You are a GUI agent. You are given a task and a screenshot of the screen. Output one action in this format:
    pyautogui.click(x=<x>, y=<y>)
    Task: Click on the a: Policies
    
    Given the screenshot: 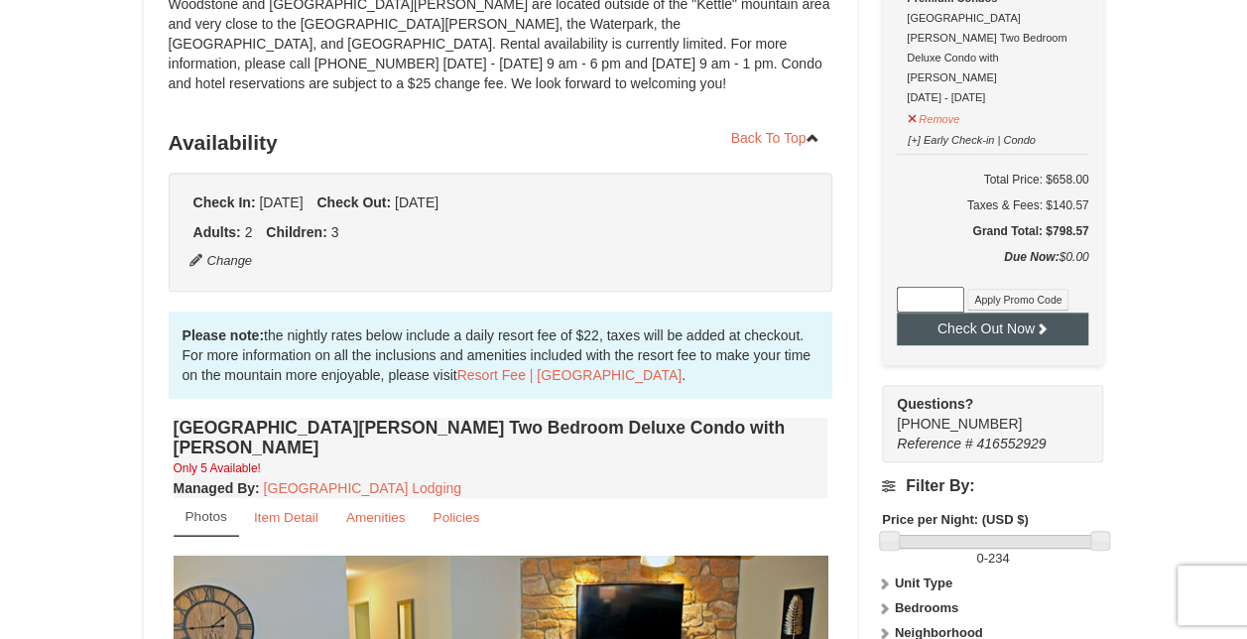 What is the action you would take?
    pyautogui.click(x=455, y=517)
    